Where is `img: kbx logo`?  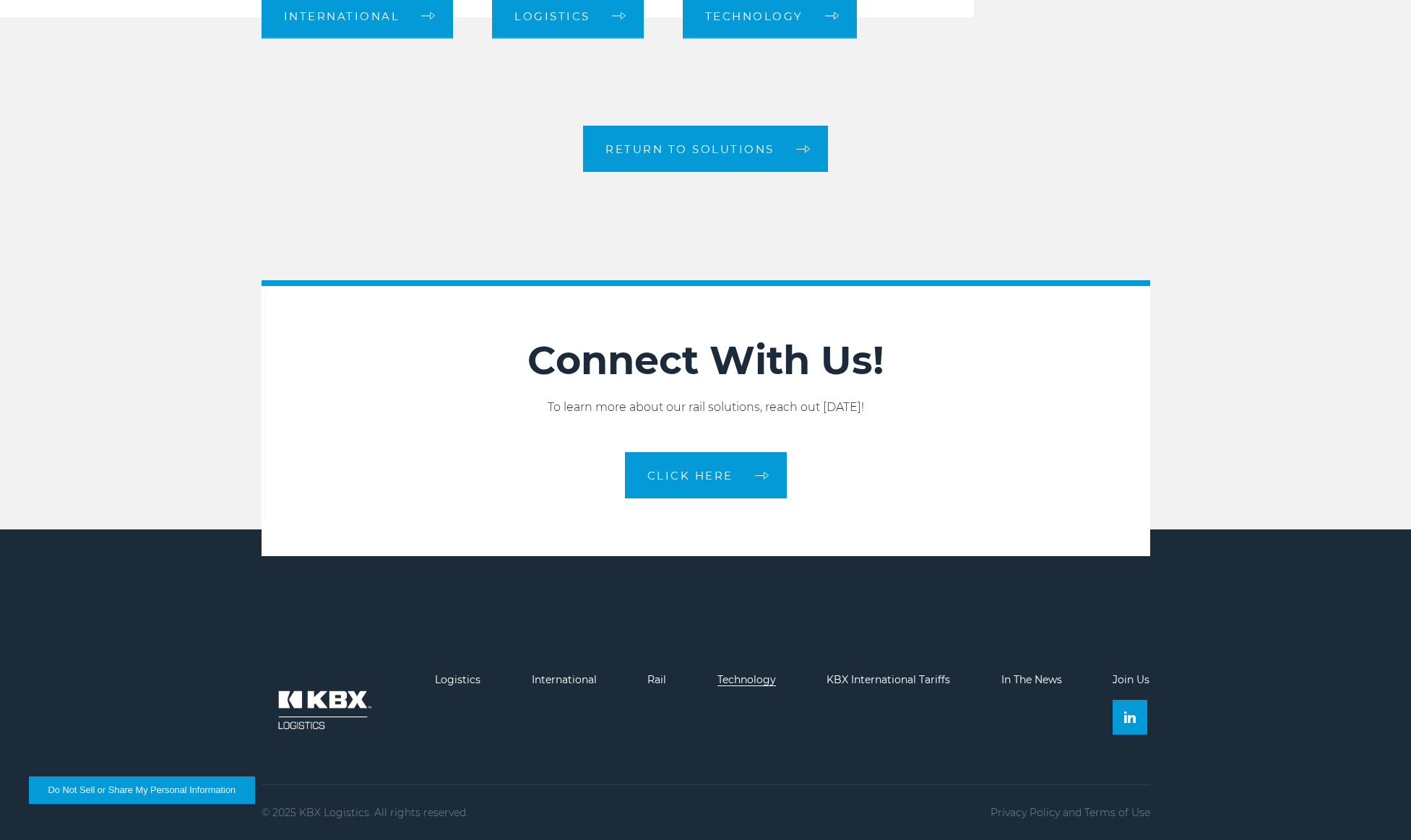 img: kbx logo is located at coordinates (323, 711).